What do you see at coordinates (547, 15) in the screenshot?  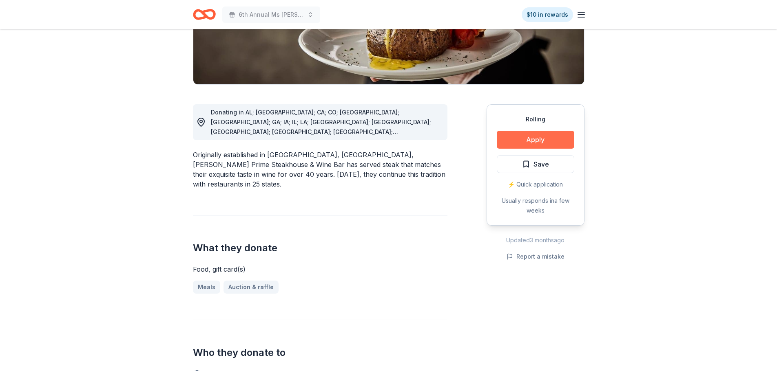 I see `a: $10 in rewards` at bounding box center [547, 15].